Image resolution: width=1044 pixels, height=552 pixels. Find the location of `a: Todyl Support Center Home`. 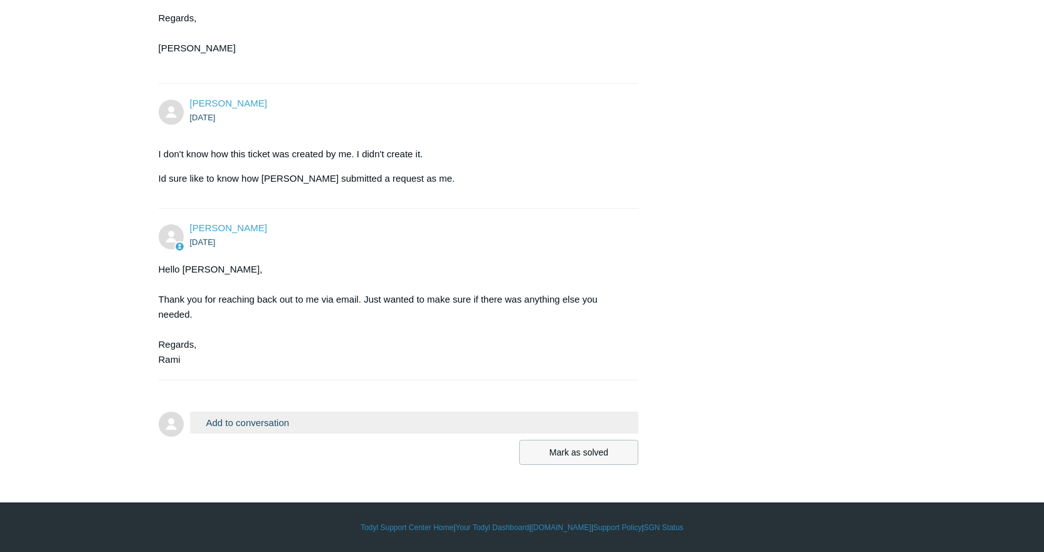

a: Todyl Support Center Home is located at coordinates (407, 528).